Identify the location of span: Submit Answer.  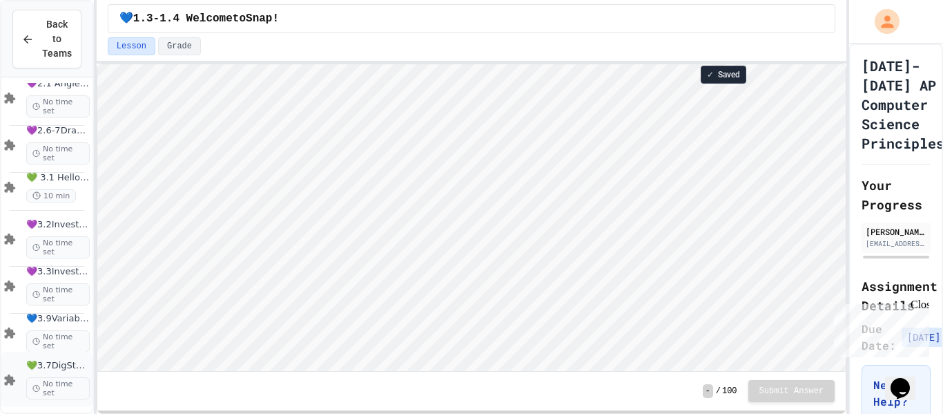
(792, 391).